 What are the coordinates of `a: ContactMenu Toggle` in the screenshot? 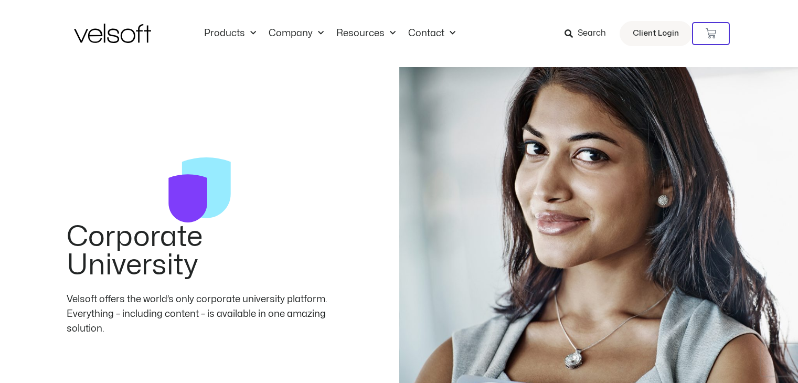 It's located at (432, 34).